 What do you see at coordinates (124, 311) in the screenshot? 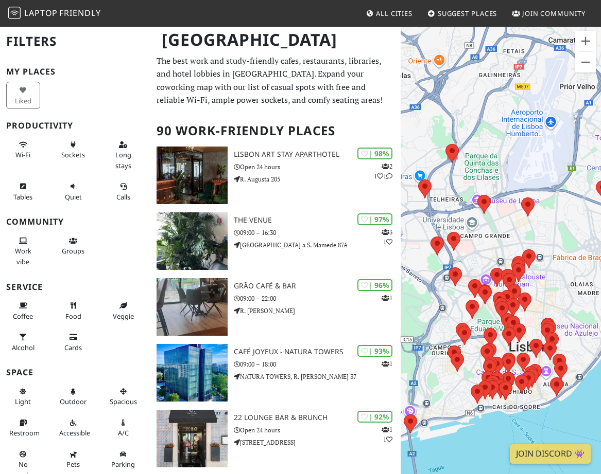
I see `button: Veggie` at bounding box center [124, 311].